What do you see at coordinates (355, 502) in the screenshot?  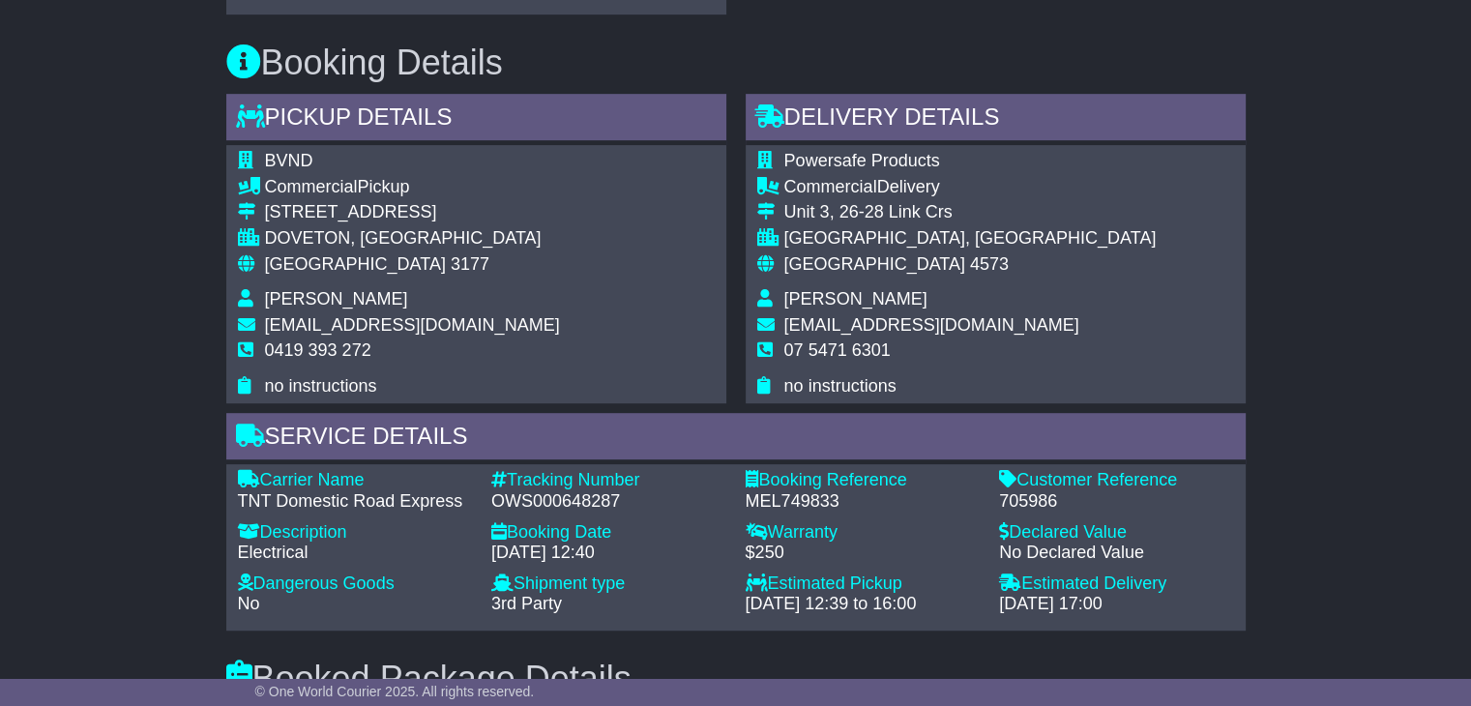 I see `div: TNT Domestic Road Express` at bounding box center [355, 502].